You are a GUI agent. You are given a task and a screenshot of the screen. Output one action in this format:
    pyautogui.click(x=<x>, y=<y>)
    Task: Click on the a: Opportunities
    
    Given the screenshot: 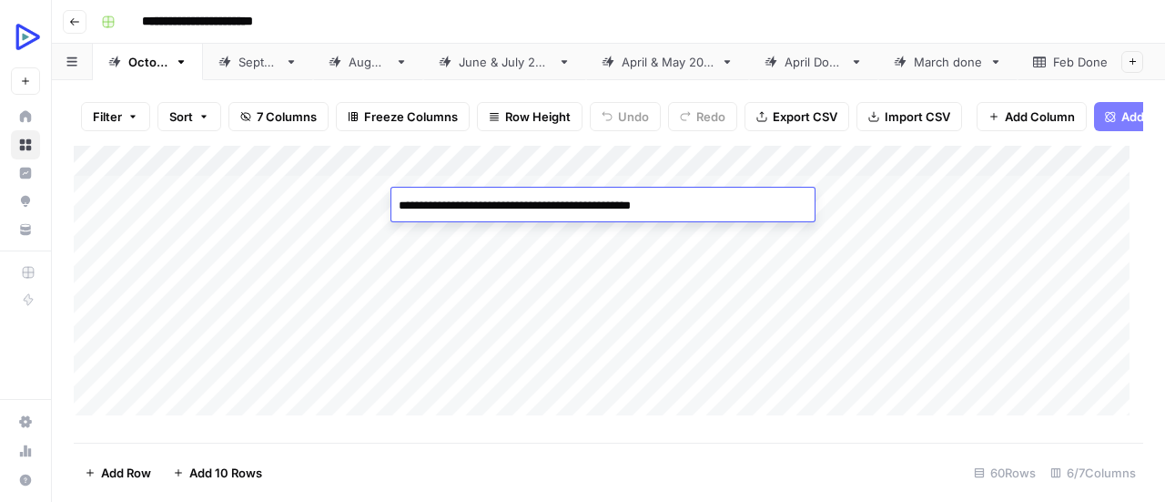 What is the action you would take?
    pyautogui.click(x=25, y=201)
    